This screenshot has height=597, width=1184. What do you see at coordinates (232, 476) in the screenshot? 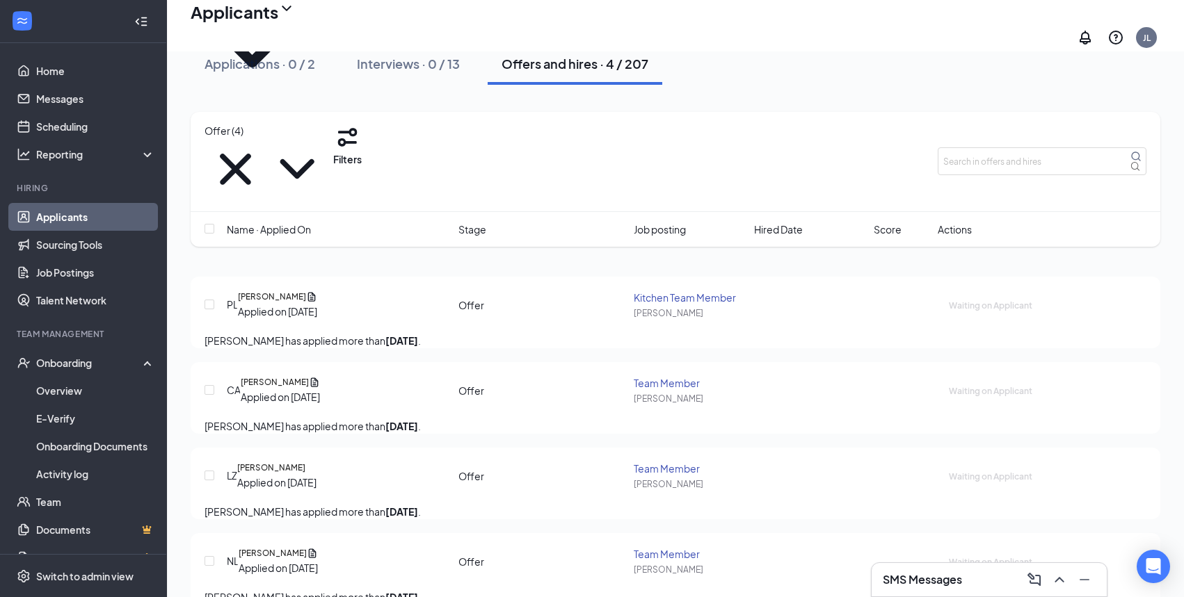
I see `div: LZ` at bounding box center [232, 476].